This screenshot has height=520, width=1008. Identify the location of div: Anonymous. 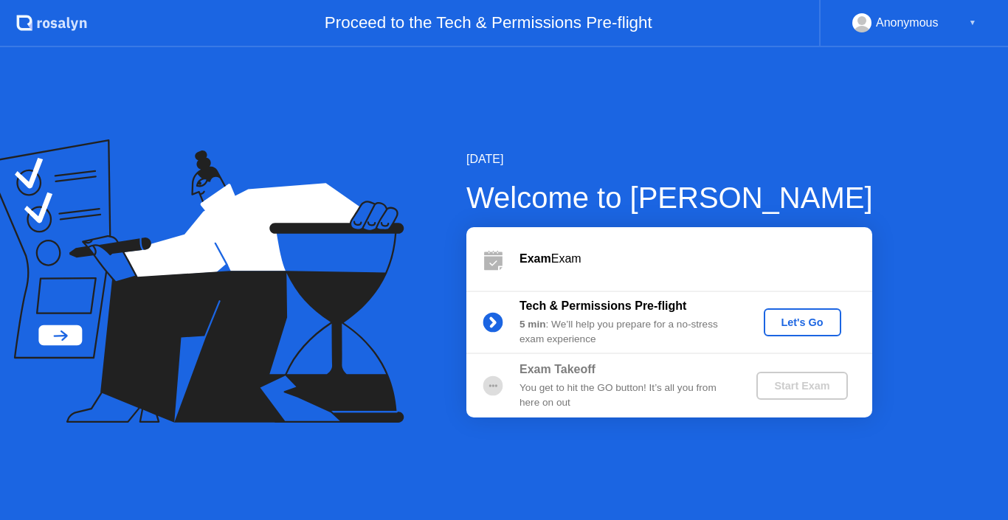
(907, 23).